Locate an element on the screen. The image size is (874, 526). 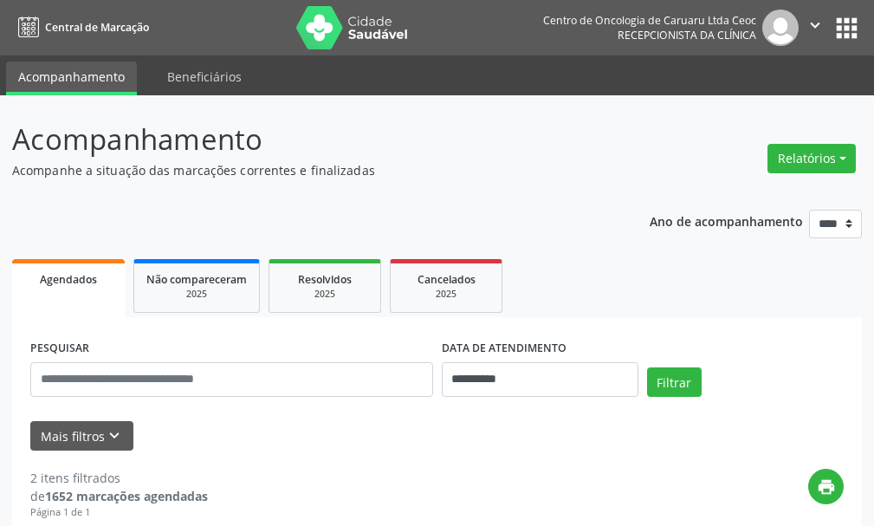
span: Cancelados is located at coordinates (446, 279).